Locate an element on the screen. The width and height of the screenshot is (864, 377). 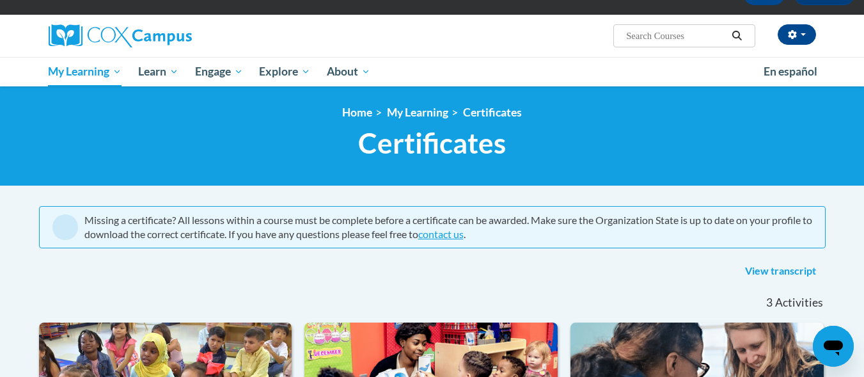
div: Missing a certificate? All lessons within a course must be complete before a certificate can be a... is located at coordinates (448, 227).